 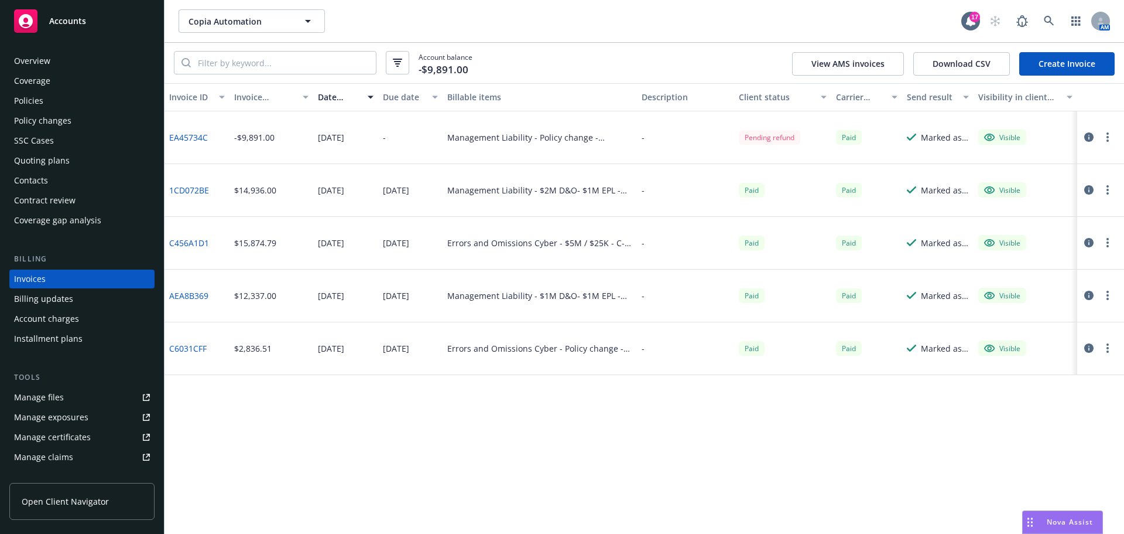 What do you see at coordinates (30, 279) in the screenshot?
I see `div: Invoices` at bounding box center [30, 279].